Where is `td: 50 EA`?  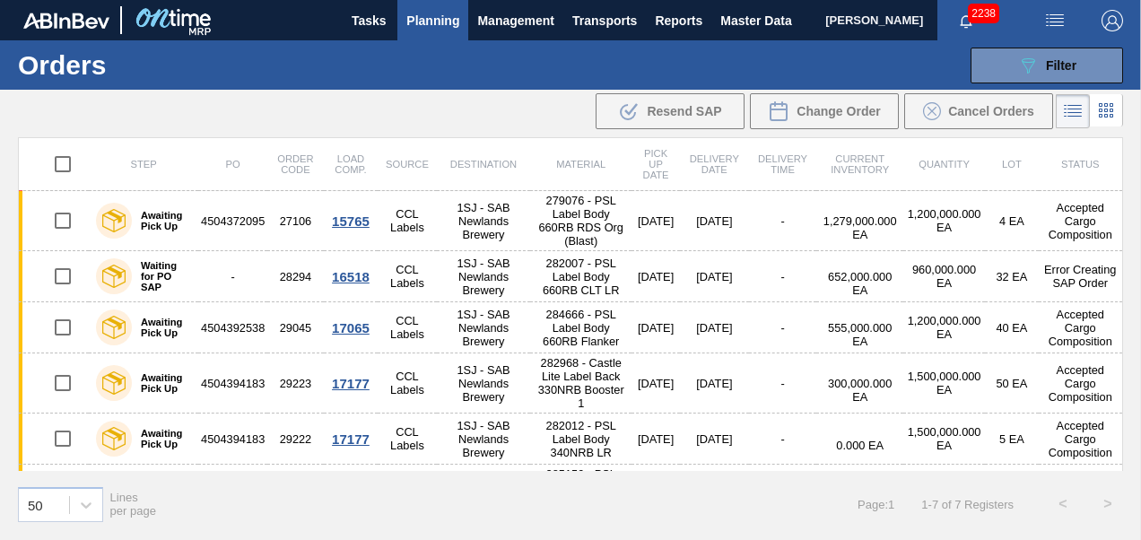 td: 50 EA is located at coordinates (1011, 383).